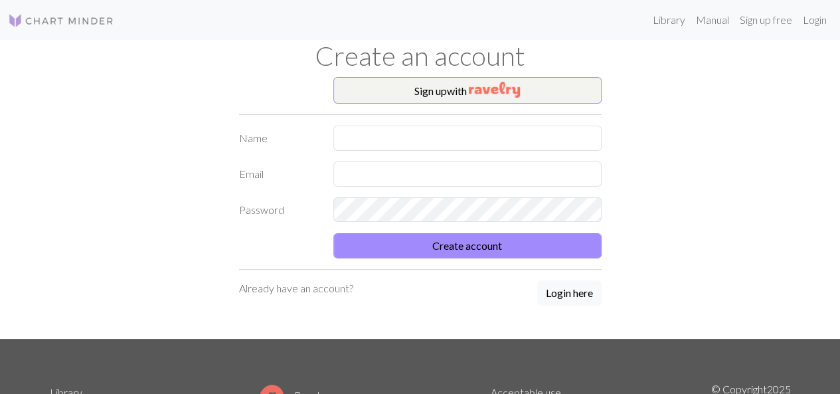  I want to click on button: Create account, so click(468, 246).